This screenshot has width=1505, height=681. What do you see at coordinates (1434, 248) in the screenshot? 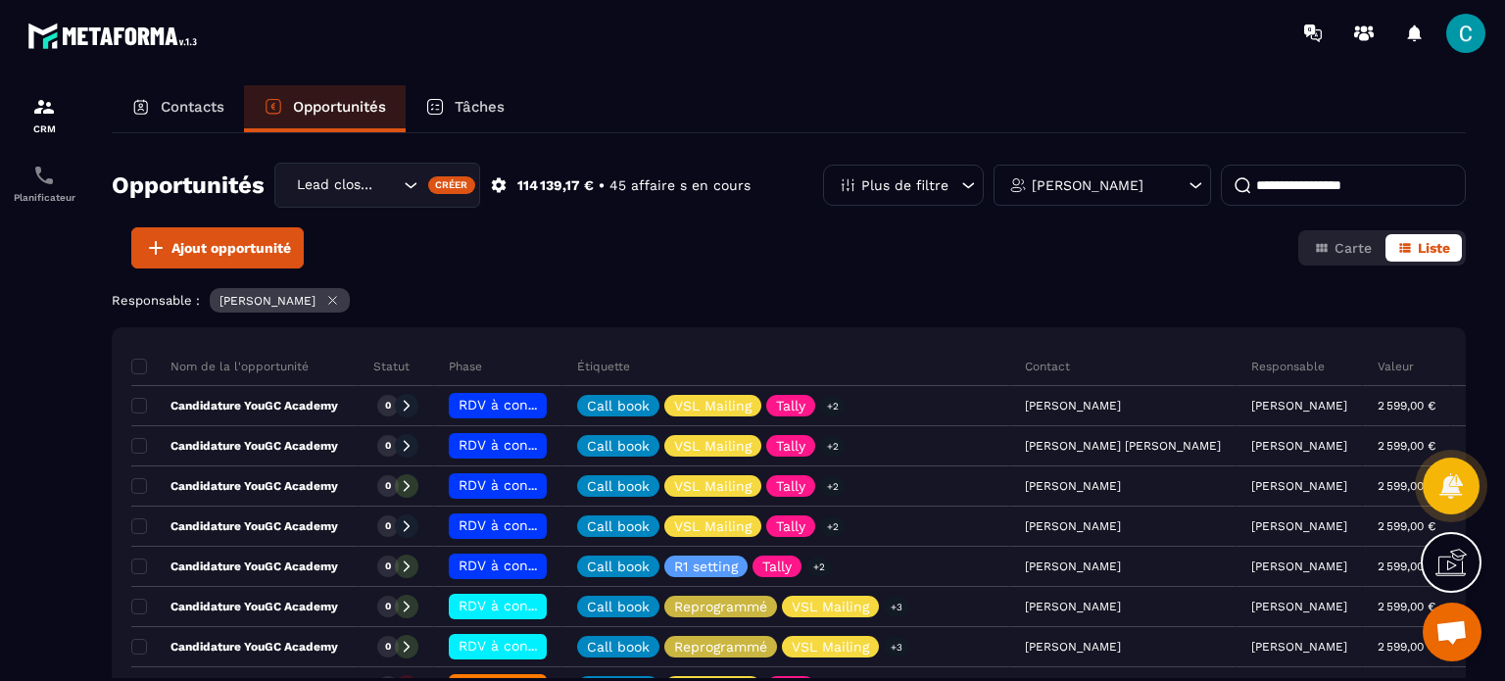
I see `span: Liste` at bounding box center [1434, 248].